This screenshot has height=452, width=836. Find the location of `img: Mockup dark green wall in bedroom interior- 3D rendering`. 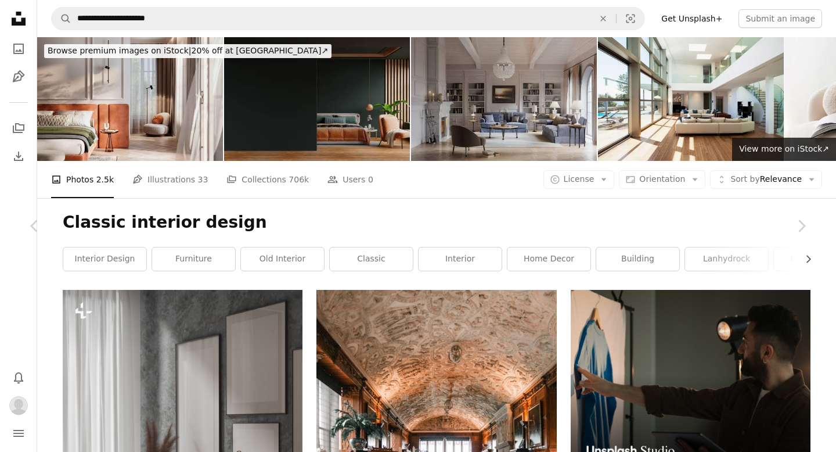

img: Mockup dark green wall in bedroom interior- 3D rendering is located at coordinates (317, 99).